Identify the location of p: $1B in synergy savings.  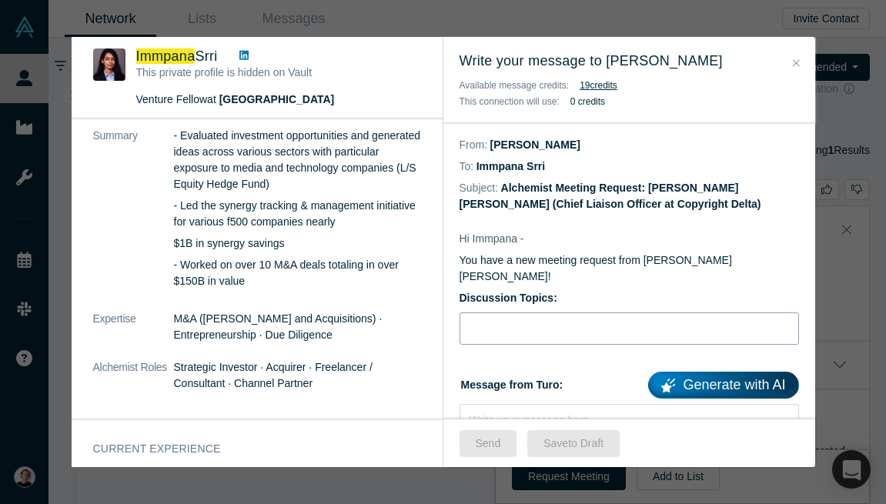
(297, 243).